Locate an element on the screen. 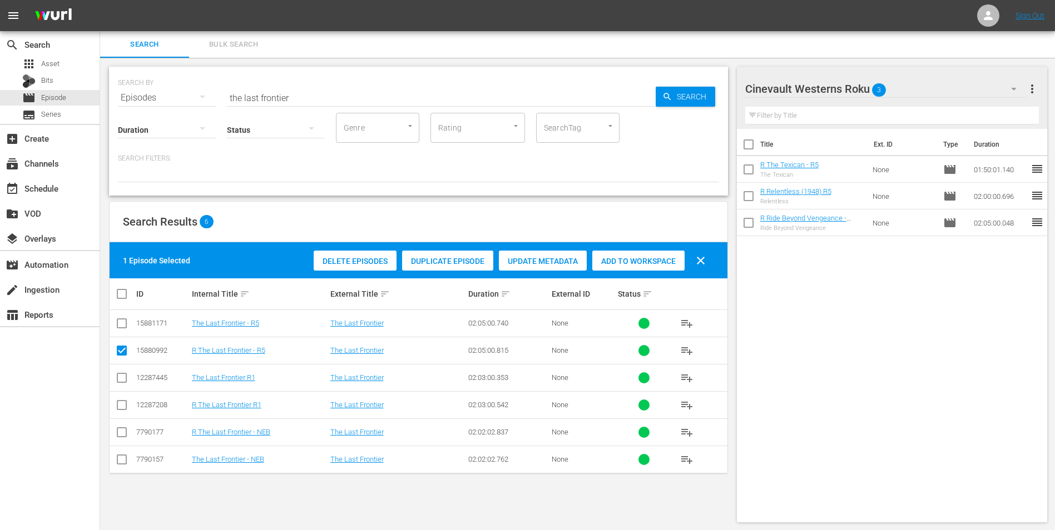 The image size is (1055, 530). th: Title is located at coordinates (813, 145).